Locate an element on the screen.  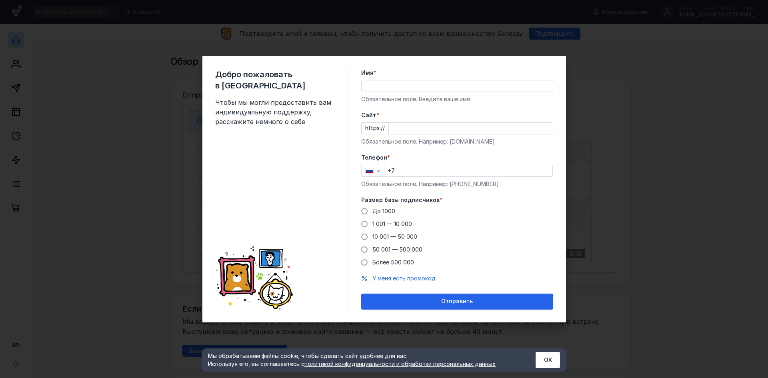
button: У меня есть промокод is located at coordinates (404, 278).